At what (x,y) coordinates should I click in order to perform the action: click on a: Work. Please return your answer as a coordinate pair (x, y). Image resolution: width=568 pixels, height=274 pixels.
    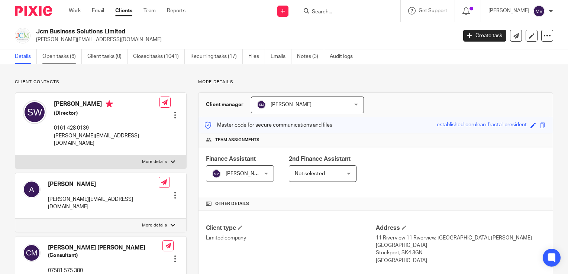
    Looking at the image, I should click on (75, 11).